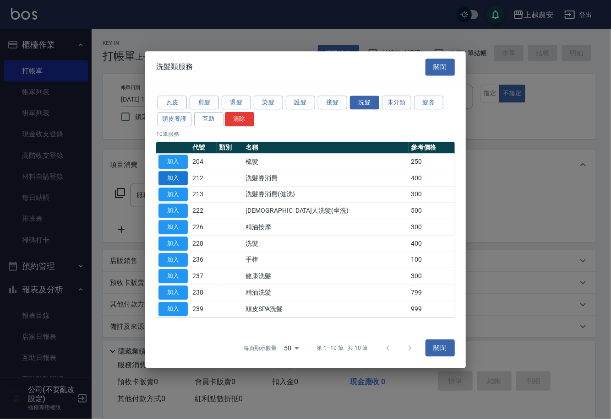 The height and width of the screenshot is (419, 611). I want to click on td: 226, so click(203, 228).